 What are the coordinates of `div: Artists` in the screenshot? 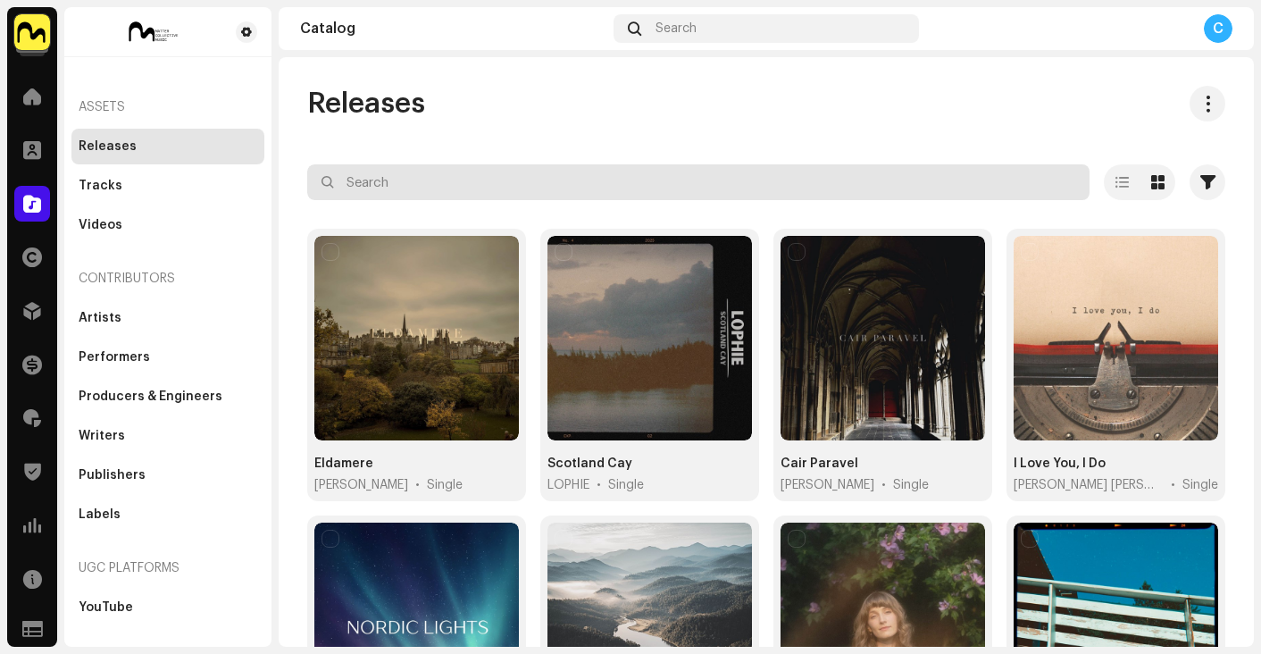 It's located at (100, 318).